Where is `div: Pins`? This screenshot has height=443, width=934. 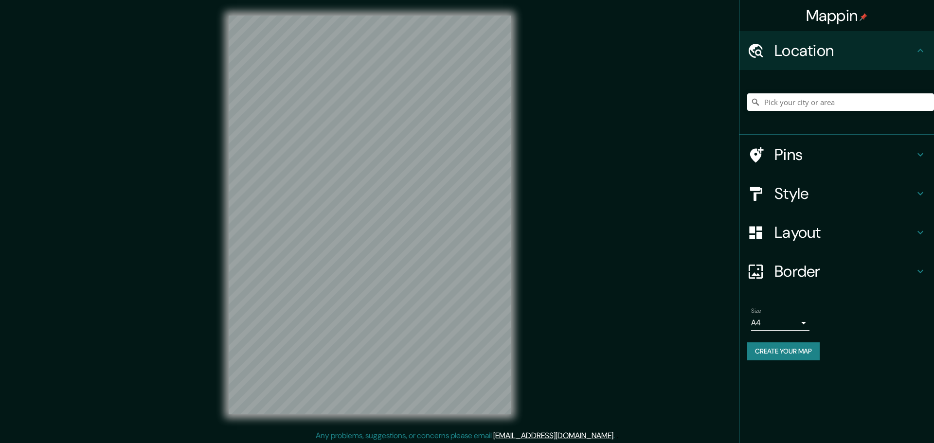 div: Pins is located at coordinates (837, 155).